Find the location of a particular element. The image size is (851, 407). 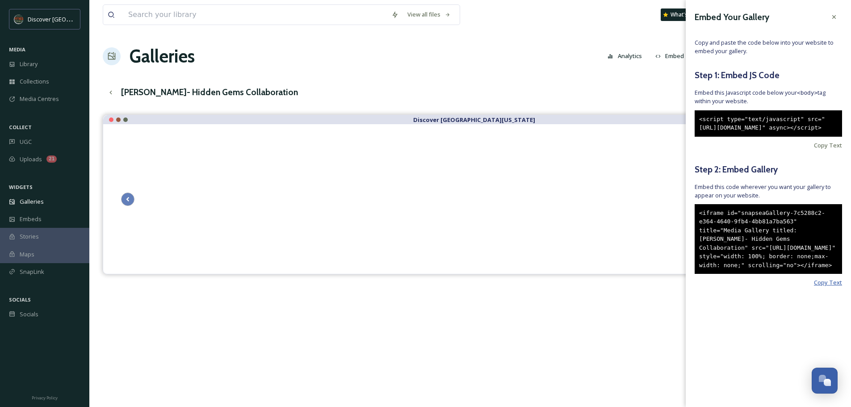

a: What's New is located at coordinates (683, 15).